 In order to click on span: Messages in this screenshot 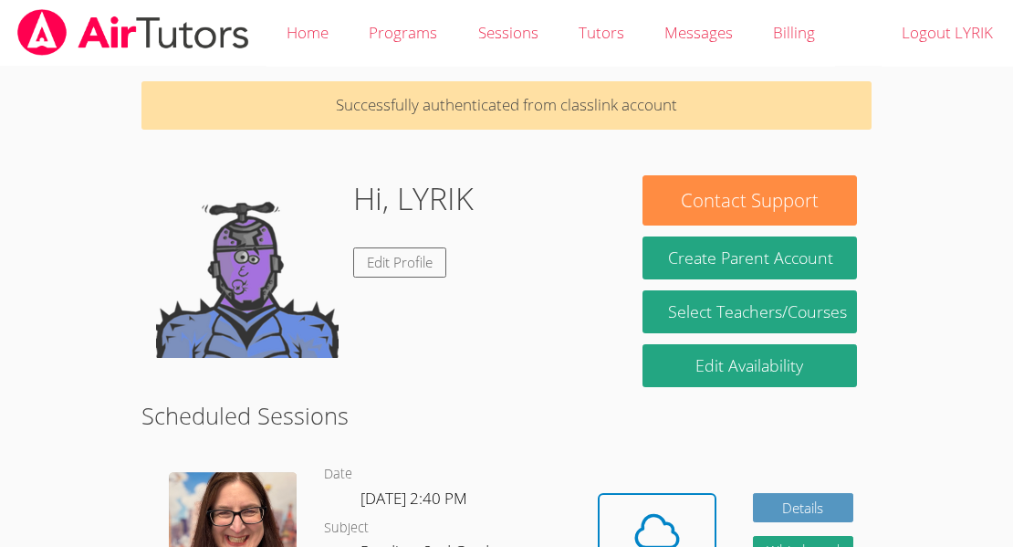, I will do `click(698, 32)`.